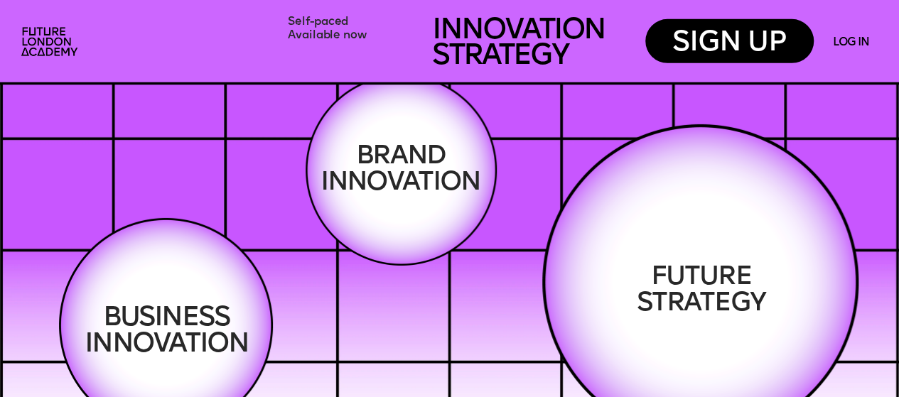  Describe the element at coordinates (166, 331) in the screenshot. I see `span: BUSINESS INNOVATION` at that location.